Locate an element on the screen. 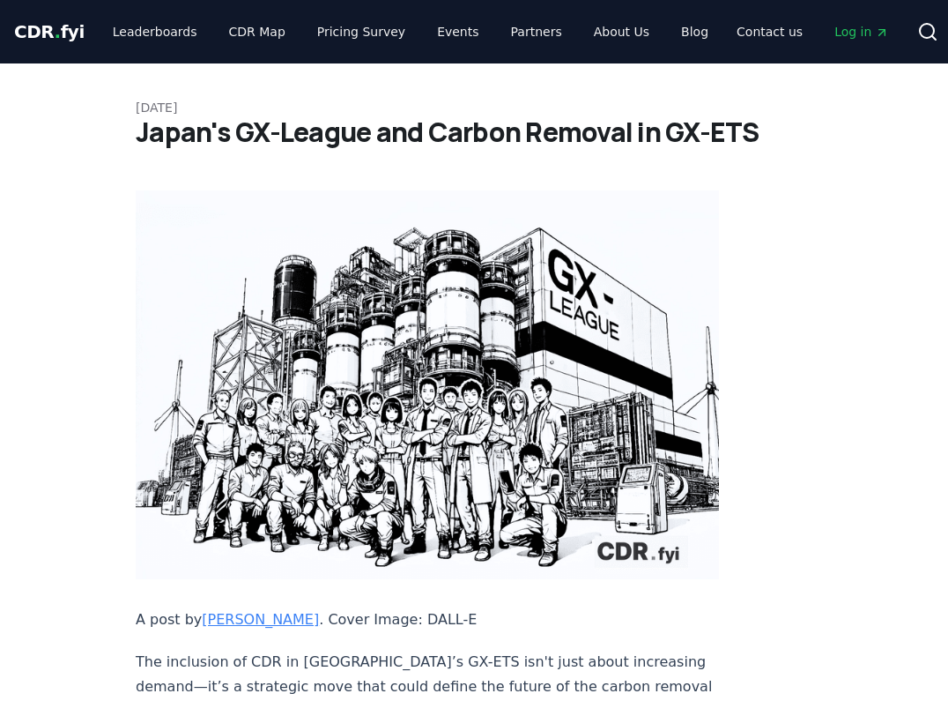 The width and height of the screenshot is (948, 701). span: CDR fyi is located at coordinates (49, 32).